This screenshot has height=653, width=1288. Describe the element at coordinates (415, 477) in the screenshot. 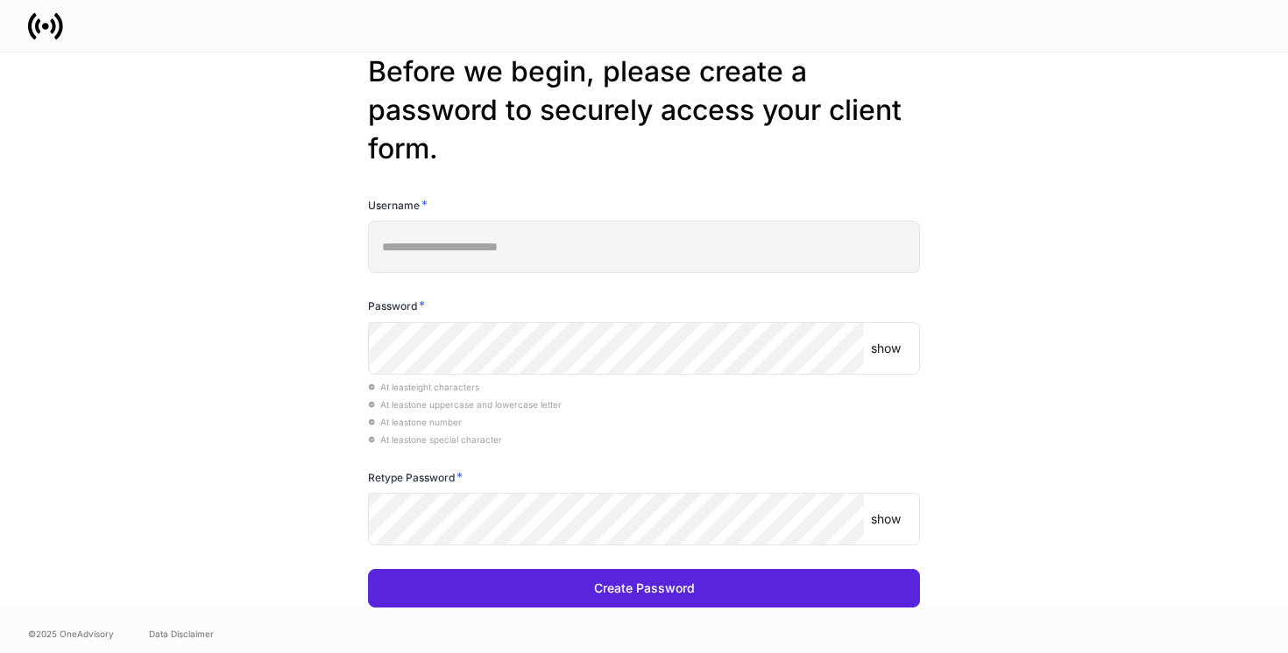

I see `h6: Retype Password` at that location.